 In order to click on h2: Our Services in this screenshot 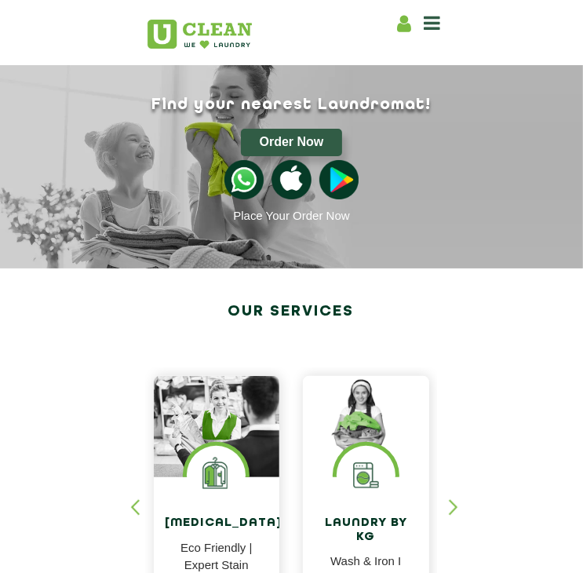, I will do `click(291, 312)`.